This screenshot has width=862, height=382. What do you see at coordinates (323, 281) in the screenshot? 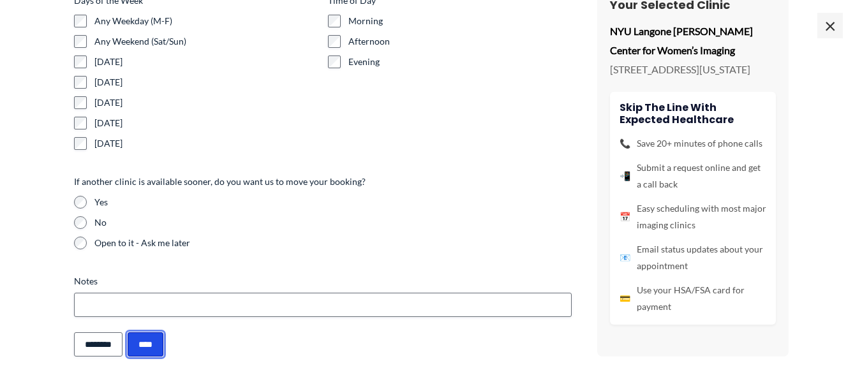
I see `label: Notes` at bounding box center [323, 281].